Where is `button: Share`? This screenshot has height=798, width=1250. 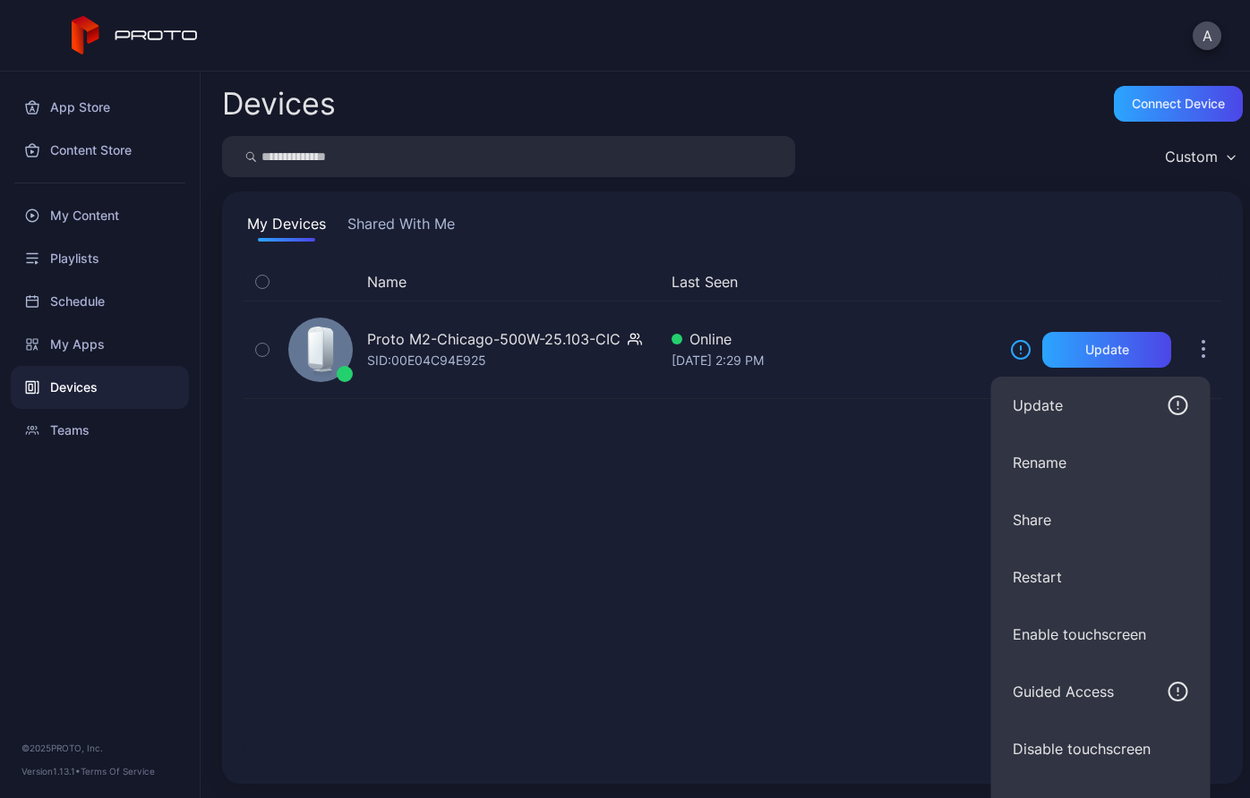
button: Share is located at coordinates (1100, 520).